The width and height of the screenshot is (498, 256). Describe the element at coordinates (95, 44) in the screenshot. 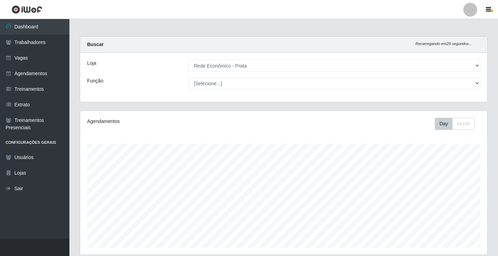

I see `strong: Buscar` at that location.